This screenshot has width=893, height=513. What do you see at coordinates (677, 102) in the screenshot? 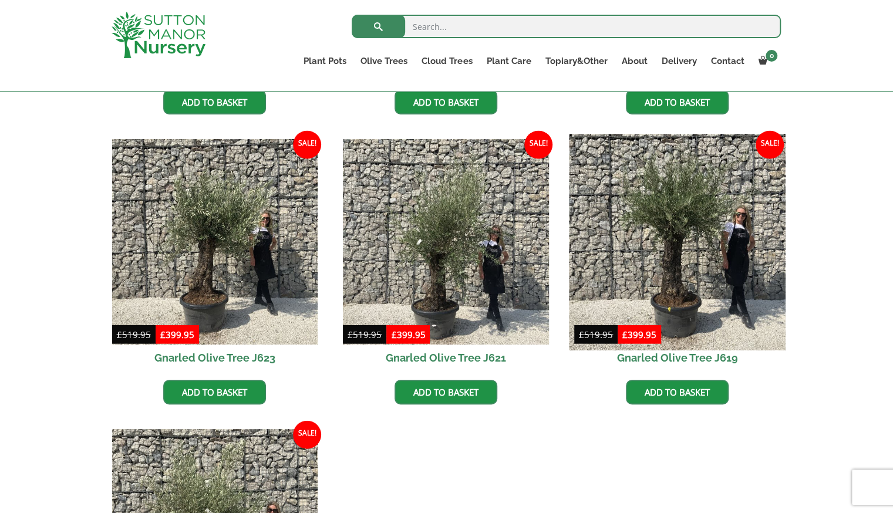
I see `a: Add to basket: “Gnarled Olive Tree J624”` at bounding box center [677, 102].